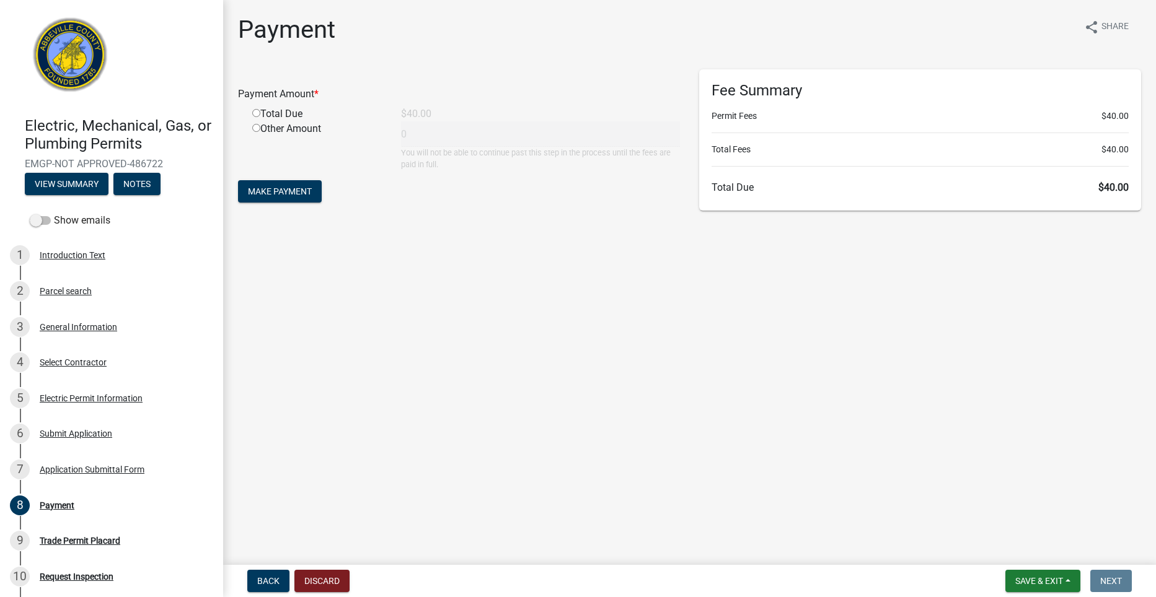 The height and width of the screenshot is (597, 1156). What do you see at coordinates (279, 191) in the screenshot?
I see `button: Make Payment` at bounding box center [279, 191].